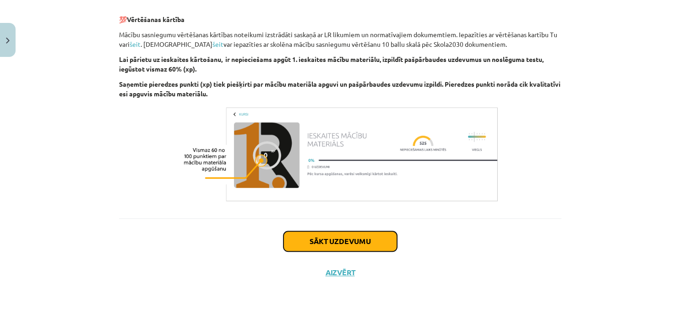  I want to click on b: Vērtēšanas kārtība, so click(156, 19).